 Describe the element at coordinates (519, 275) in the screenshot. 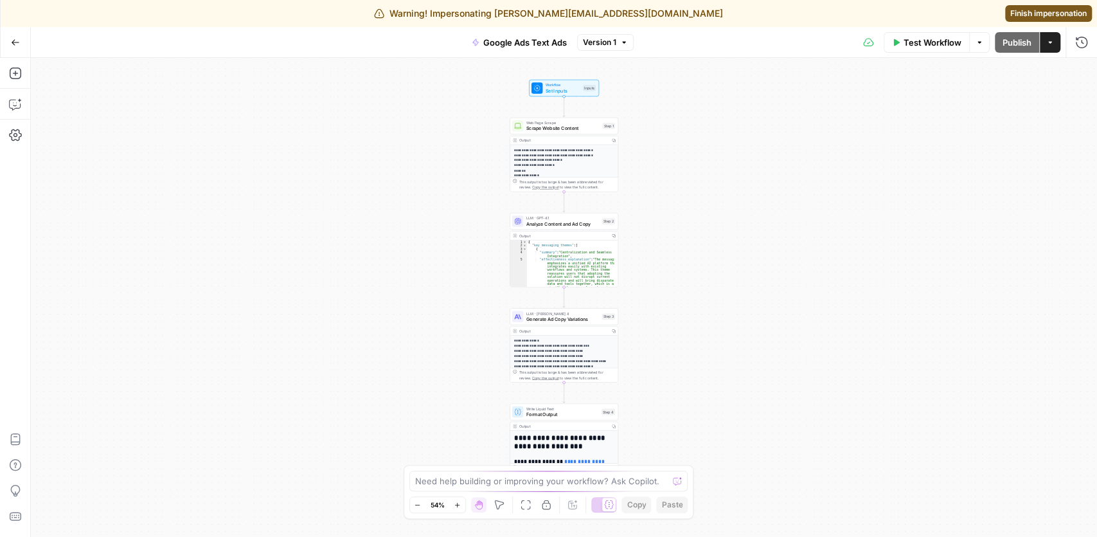

I see `div: 5` at that location.